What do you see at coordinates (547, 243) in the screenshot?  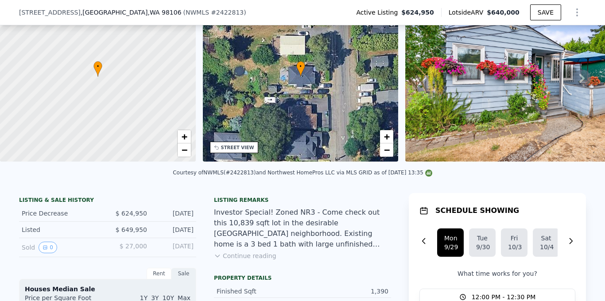 I see `button: Sat10/4` at bounding box center [547, 243].